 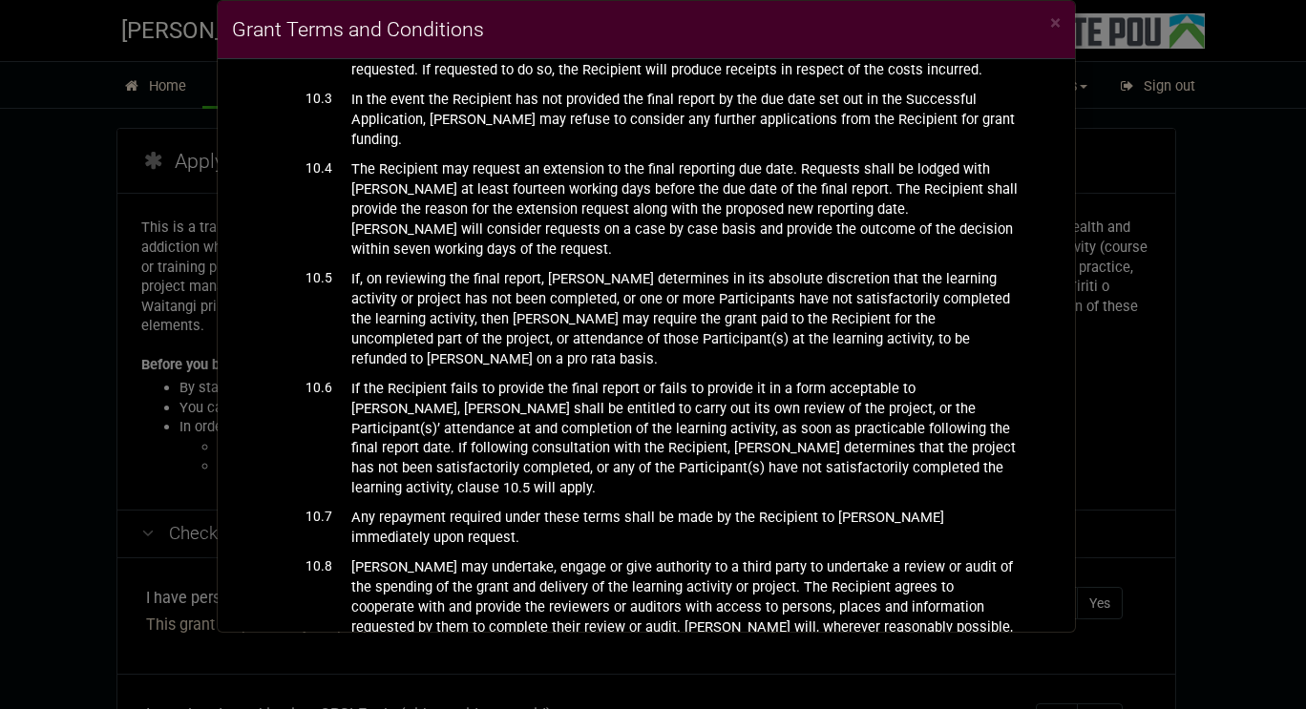 What do you see at coordinates (304, 279) in the screenshot?
I see `dt: 10.5` at bounding box center [304, 279].